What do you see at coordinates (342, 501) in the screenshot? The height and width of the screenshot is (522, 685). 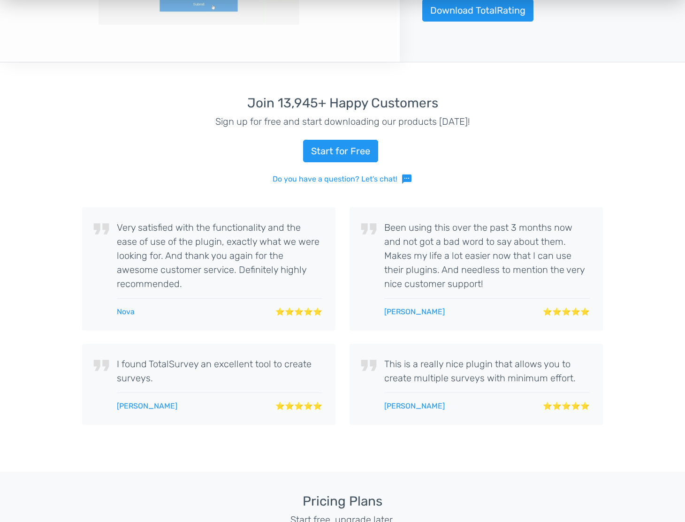 I see `h3: Pricing Plans` at bounding box center [342, 501].